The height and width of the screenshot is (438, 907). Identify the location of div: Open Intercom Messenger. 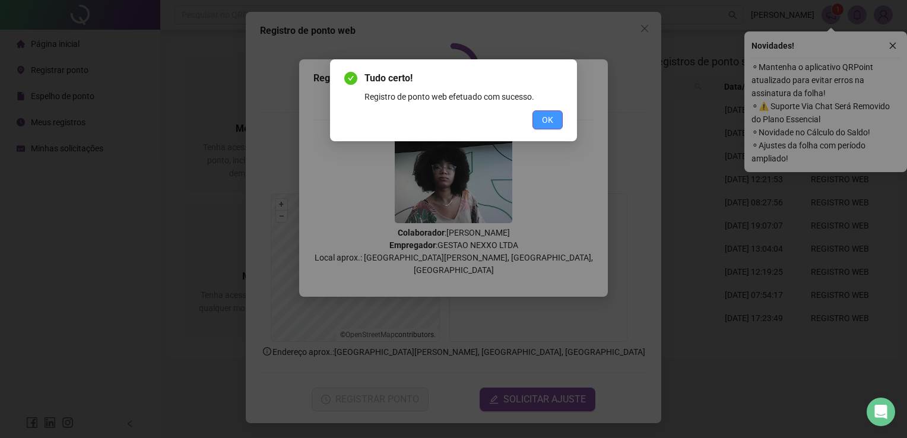
(881, 412).